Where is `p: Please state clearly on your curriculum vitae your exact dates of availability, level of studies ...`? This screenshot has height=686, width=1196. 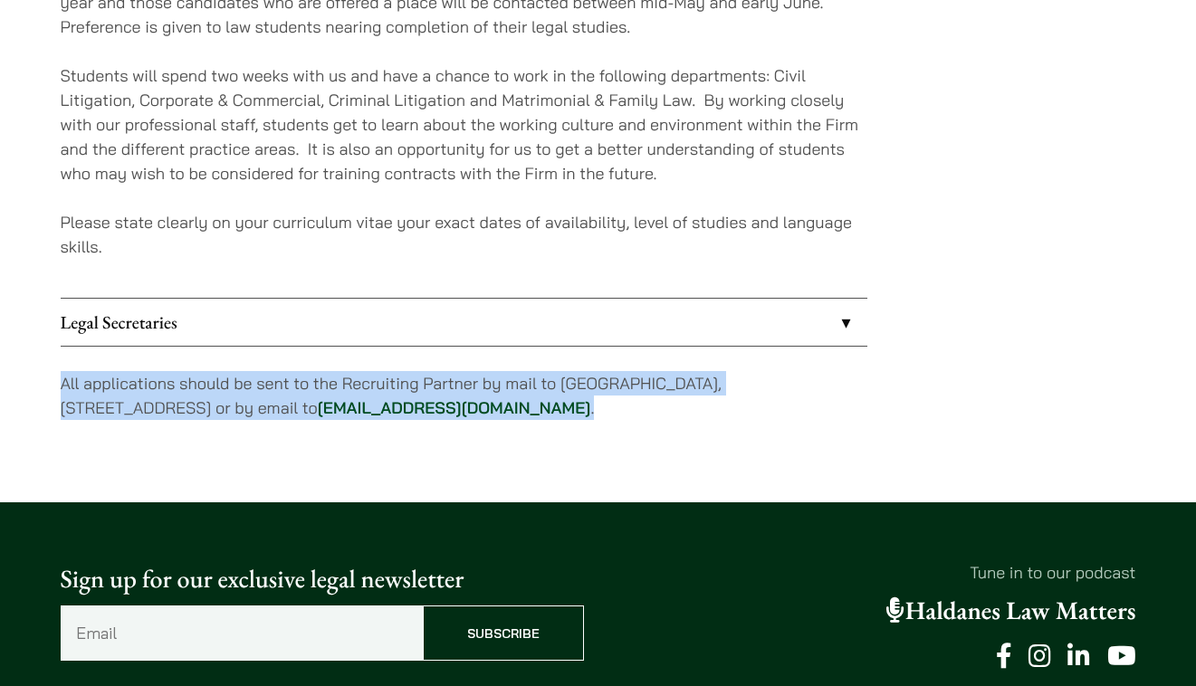 p: Please state clearly on your curriculum vitae your exact dates of availability, level of studies ... is located at coordinates (464, 235).